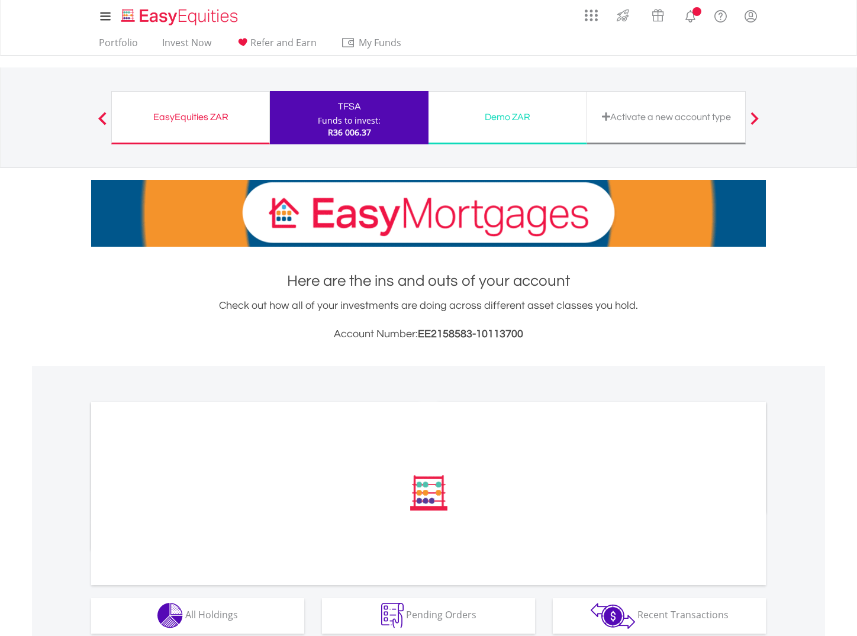  What do you see at coordinates (507, 117) in the screenshot?
I see `div: Demo ZAR` at bounding box center [507, 117].